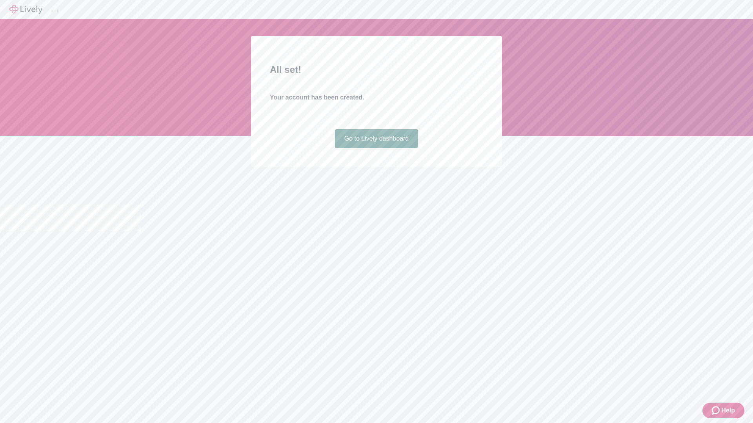 The image size is (753, 423). What do you see at coordinates (376, 98) in the screenshot?
I see `h4: Your account has been created.` at bounding box center [376, 98].